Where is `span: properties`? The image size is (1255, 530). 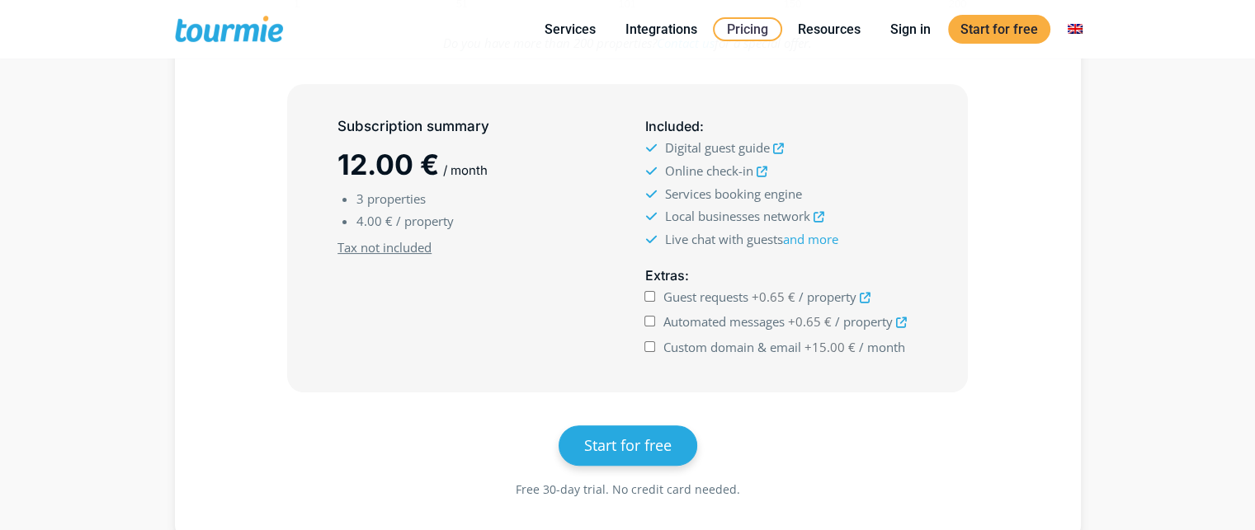
span: properties is located at coordinates (396, 199).